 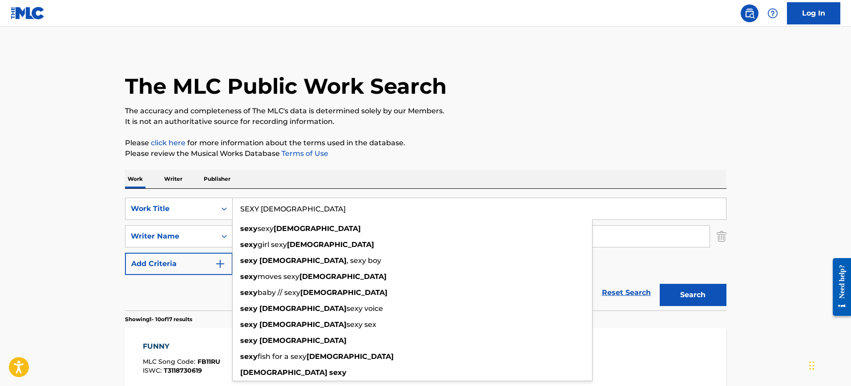 I want to click on button: Search, so click(x=693, y=295).